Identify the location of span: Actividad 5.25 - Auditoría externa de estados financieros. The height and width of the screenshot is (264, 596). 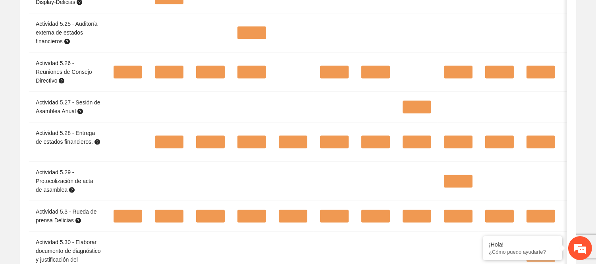
(67, 33).